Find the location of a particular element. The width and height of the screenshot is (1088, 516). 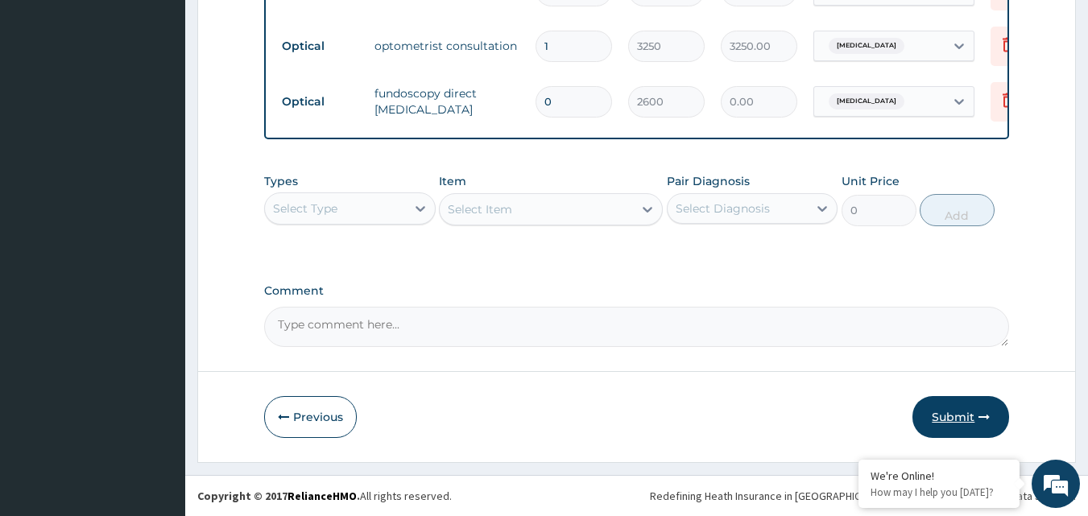

label: Pair Diagnosis is located at coordinates (708, 181).